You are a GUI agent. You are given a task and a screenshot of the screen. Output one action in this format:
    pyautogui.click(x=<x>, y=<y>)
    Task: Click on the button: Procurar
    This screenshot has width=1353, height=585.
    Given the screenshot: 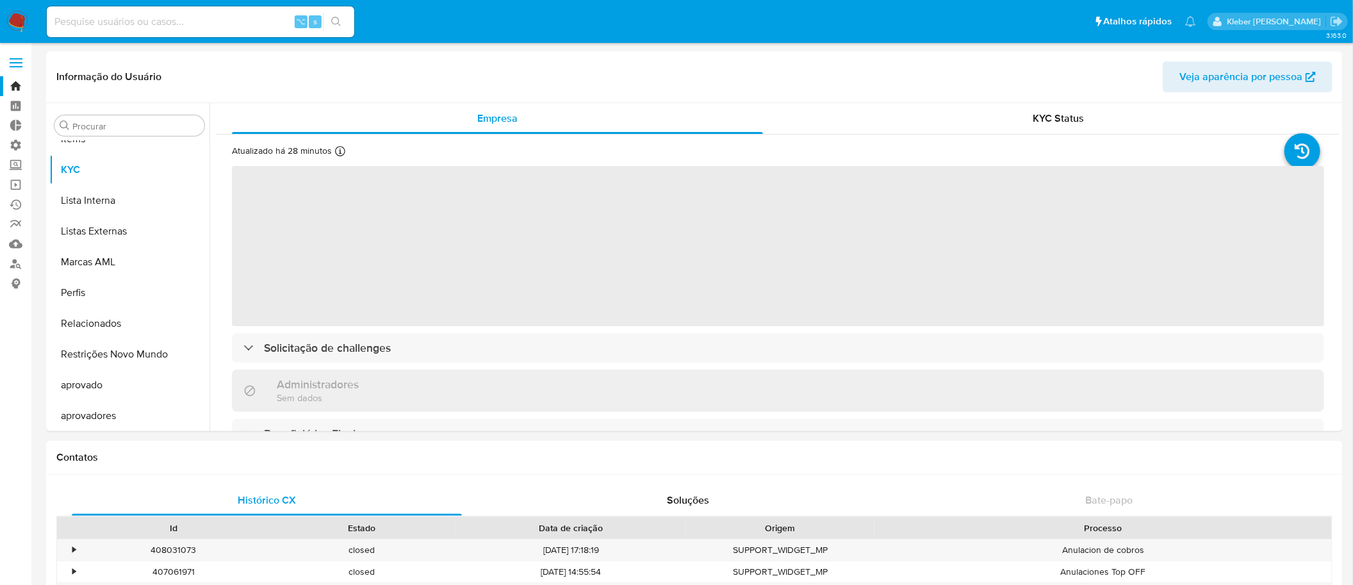 What is the action you would take?
    pyautogui.click(x=65, y=126)
    